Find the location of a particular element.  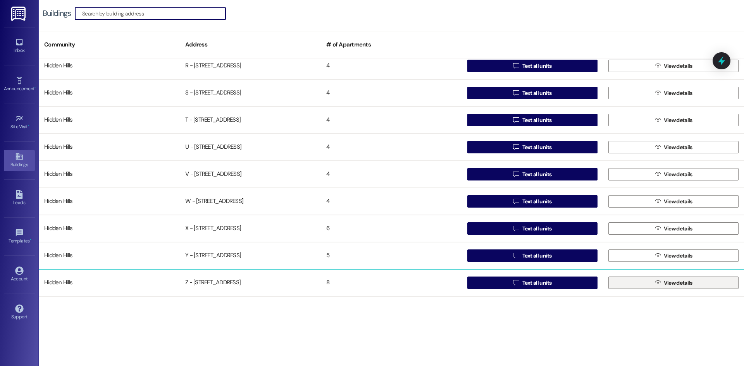

div: 8 is located at coordinates (391, 283).